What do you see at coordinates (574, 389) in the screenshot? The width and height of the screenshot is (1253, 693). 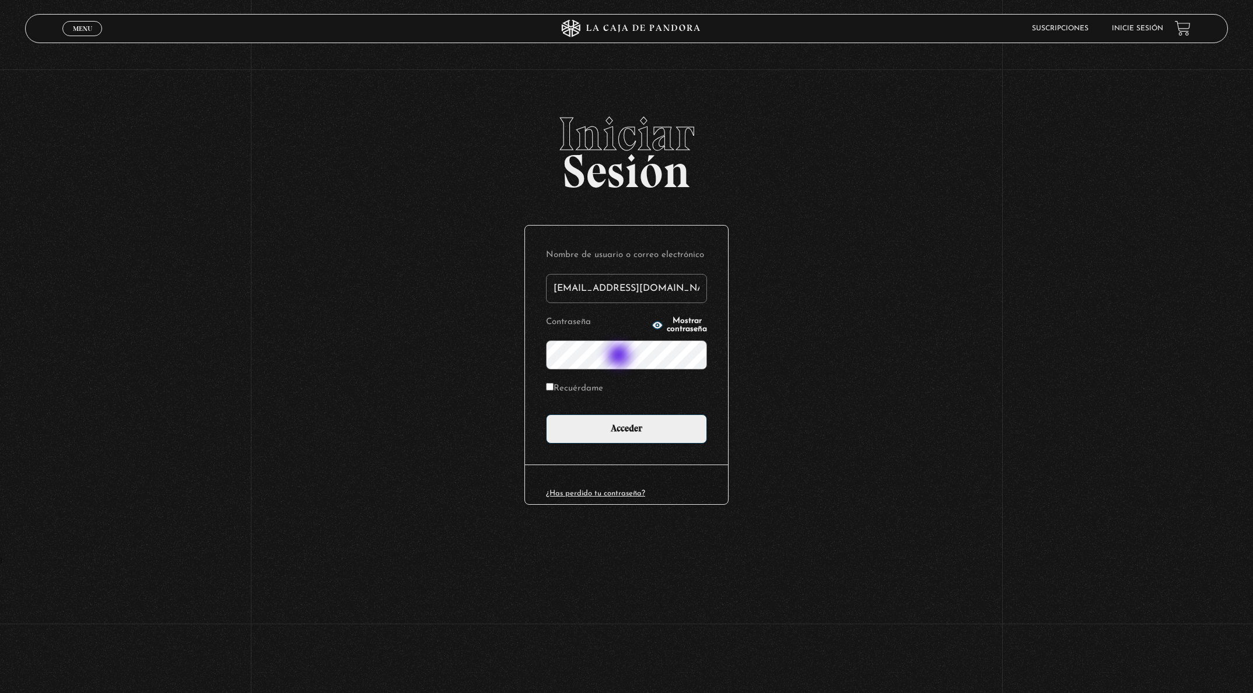 I see `label: Recuérdame` at bounding box center [574, 389].